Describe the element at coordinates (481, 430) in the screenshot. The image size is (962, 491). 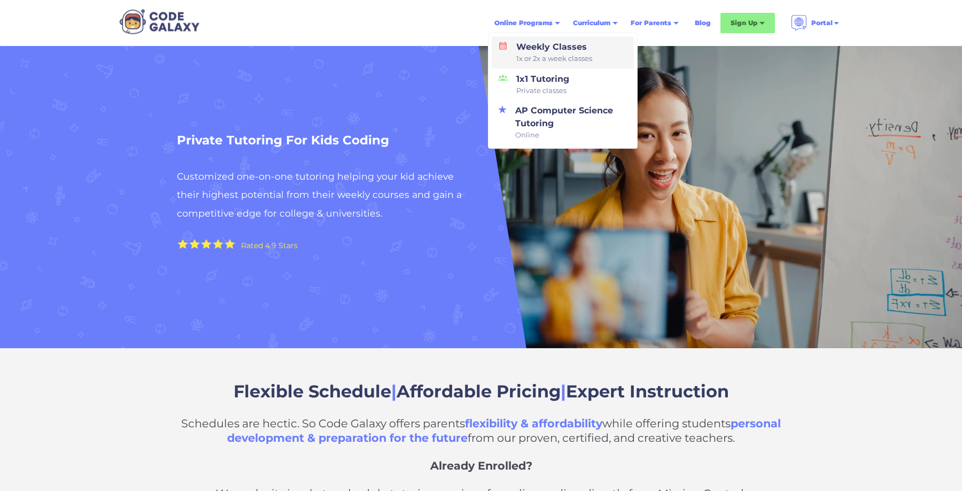
I see `p: Schedules are hectic. So Code Galaxy offers parents while offering students from our proven, cert...` at that location.